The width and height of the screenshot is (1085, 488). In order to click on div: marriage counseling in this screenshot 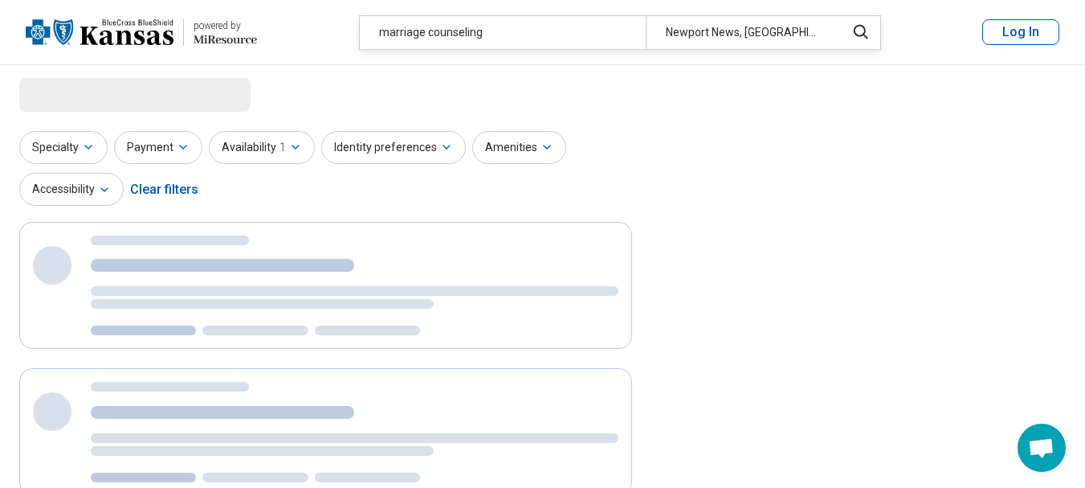, I will do `click(503, 32)`.